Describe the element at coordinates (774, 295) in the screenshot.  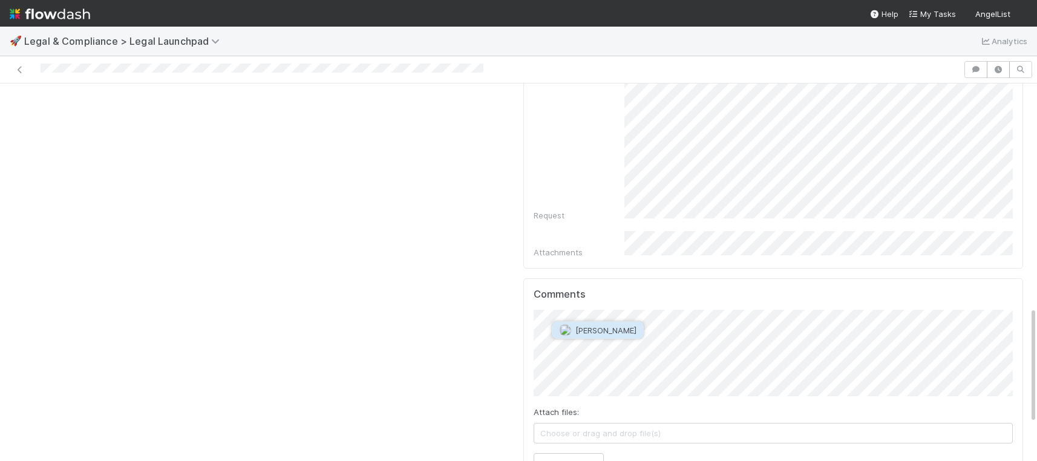
I see `h5: Comments` at that location.